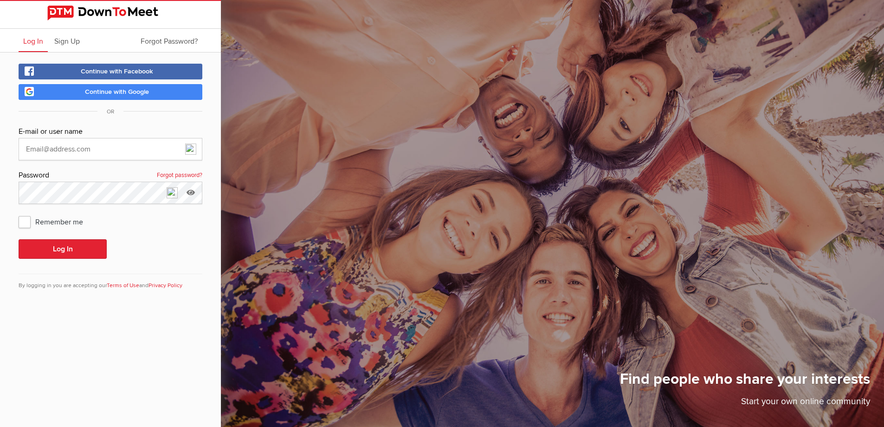 The width and height of the screenshot is (884, 427). What do you see at coordinates (180, 175) in the screenshot?
I see `a: Forgot password?` at bounding box center [180, 175].